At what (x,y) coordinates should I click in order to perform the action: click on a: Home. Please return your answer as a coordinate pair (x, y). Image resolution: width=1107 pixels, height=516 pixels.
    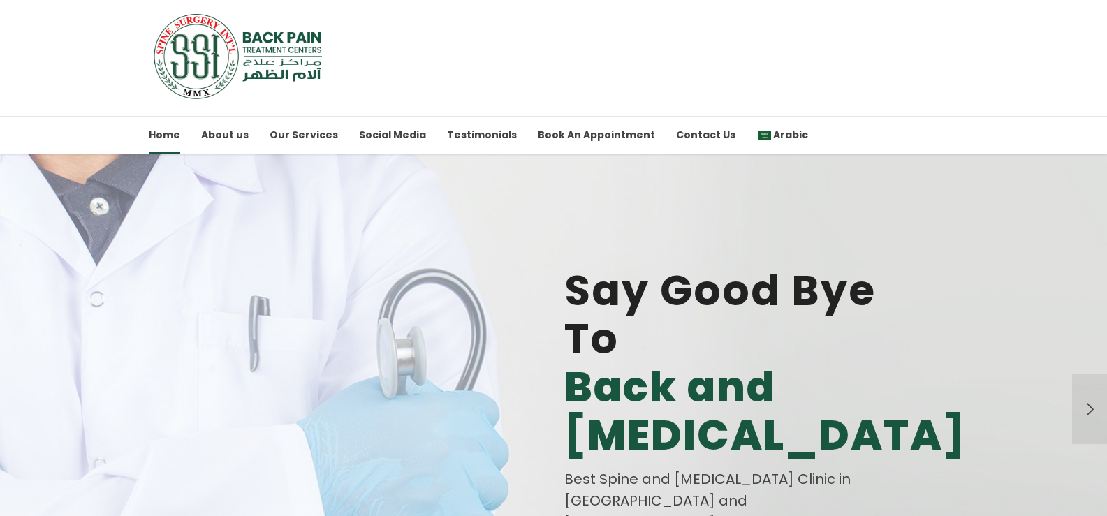
    Looking at the image, I should click on (164, 135).